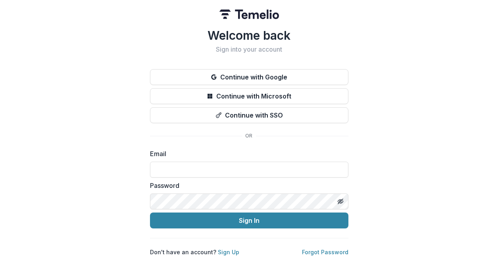 The image size is (498, 259). Describe the element at coordinates (249, 220) in the screenshot. I see `button: Sign In` at that location.